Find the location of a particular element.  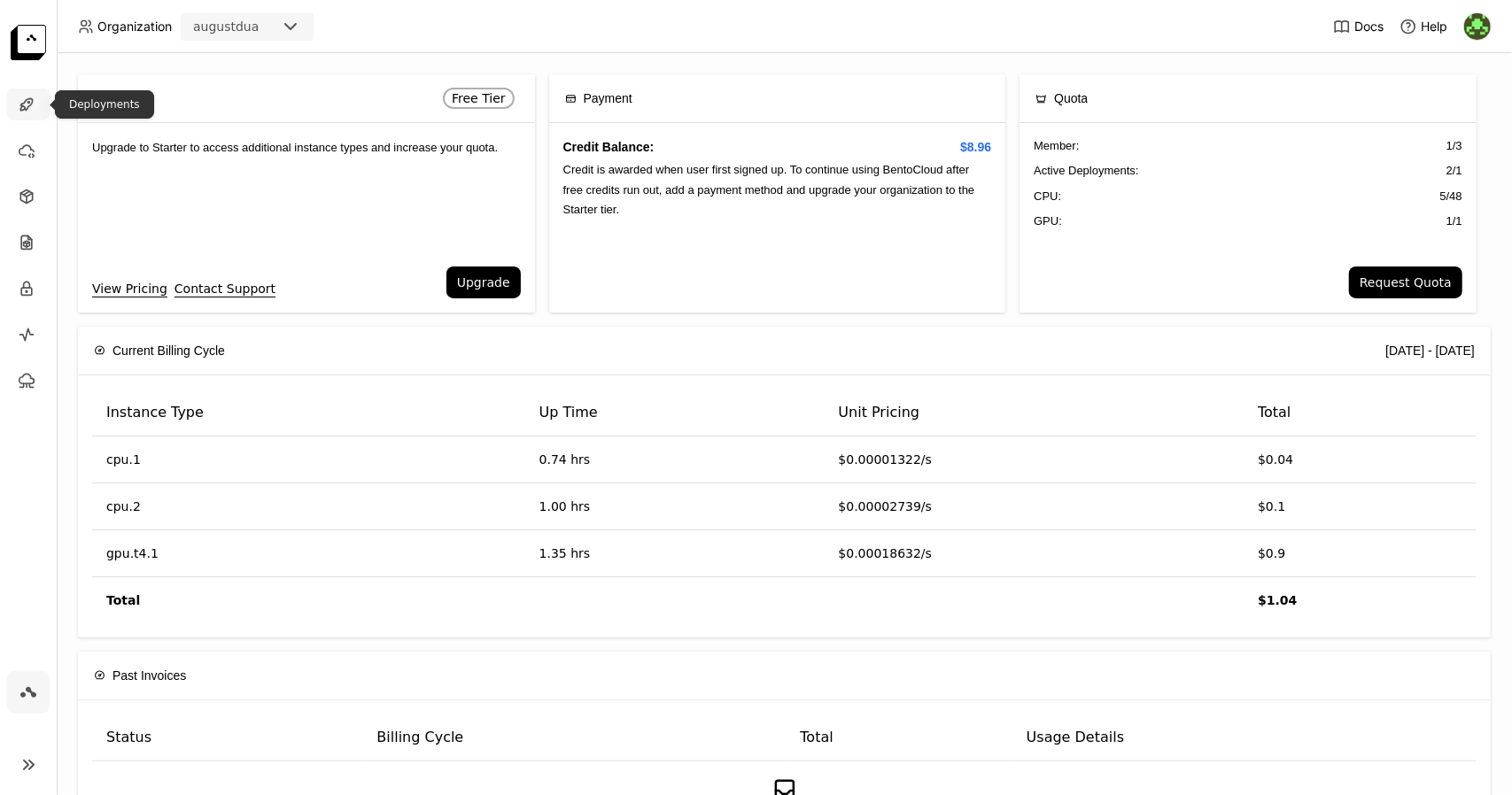

button: Request Quota is located at coordinates (1406, 283).